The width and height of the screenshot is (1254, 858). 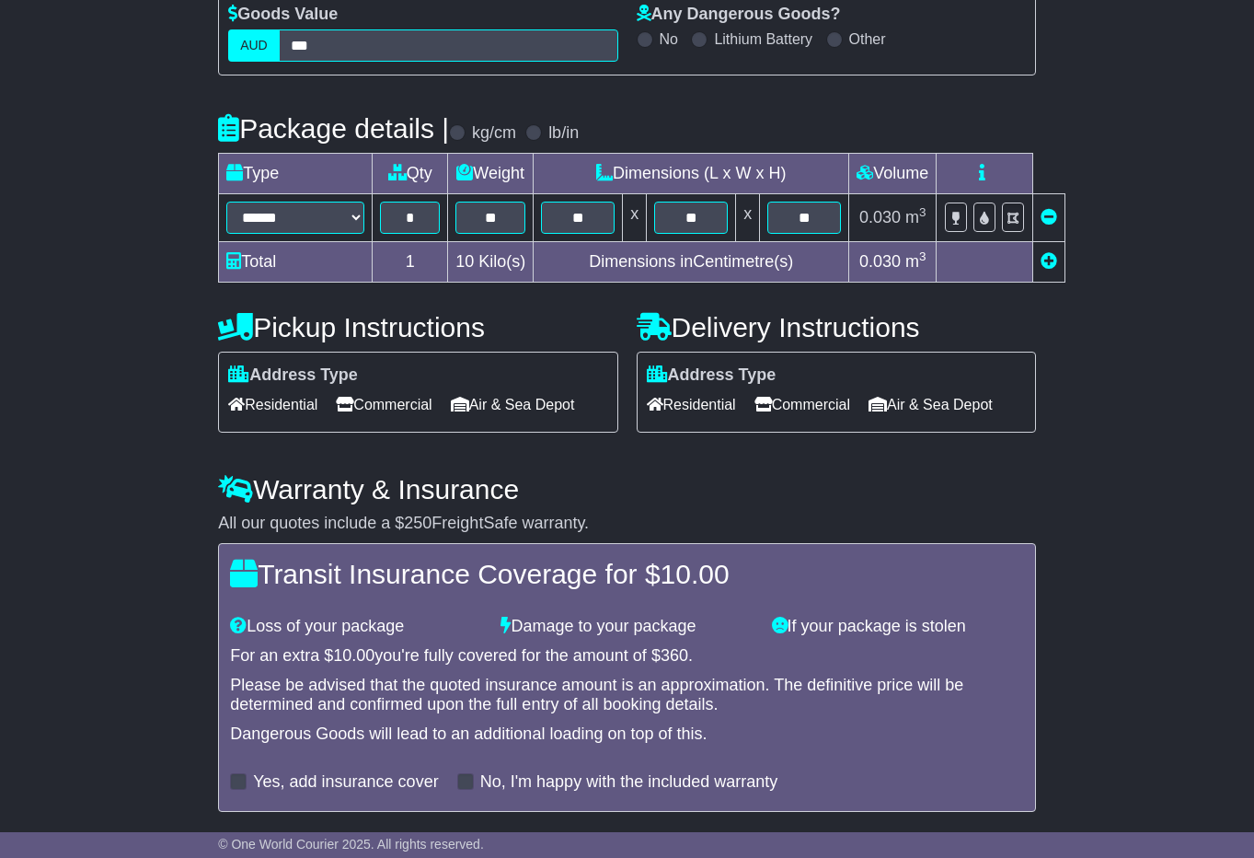 What do you see at coordinates (356, 627) in the screenshot?
I see `div: Loss of your package` at bounding box center [356, 627].